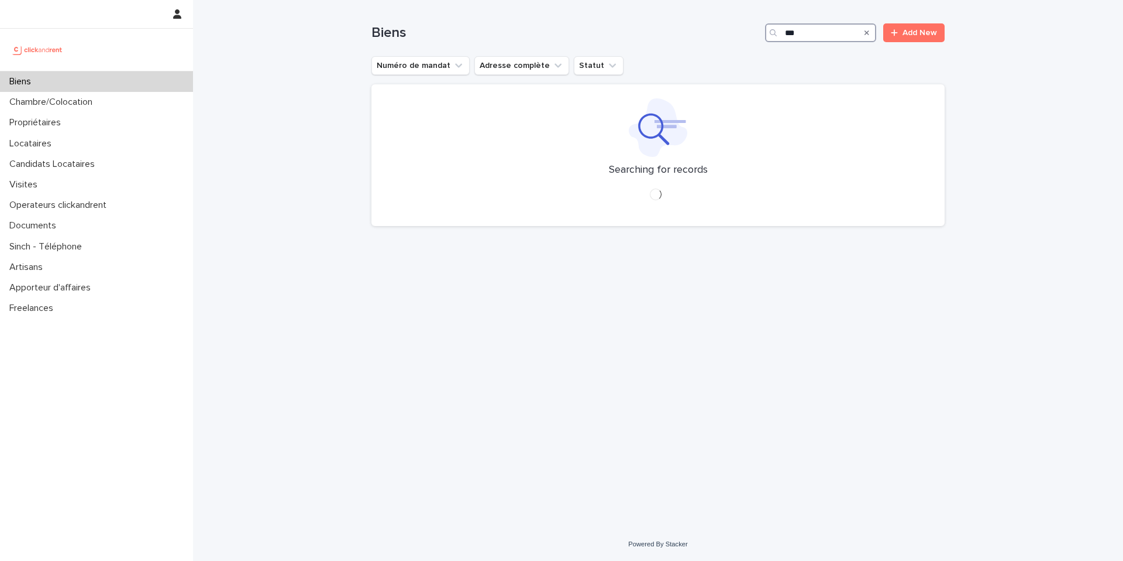 This screenshot has width=1123, height=561. I want to click on p: Artisans, so click(28, 267).